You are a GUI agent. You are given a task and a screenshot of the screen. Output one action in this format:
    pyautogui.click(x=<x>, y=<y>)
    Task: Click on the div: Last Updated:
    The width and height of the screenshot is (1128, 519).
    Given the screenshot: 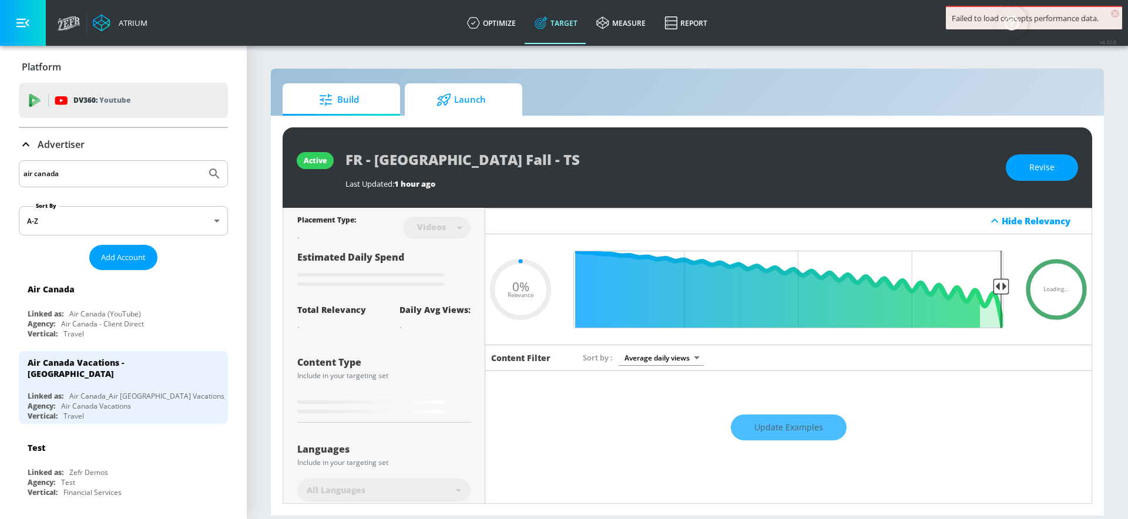 What is the action you would take?
    pyautogui.click(x=669, y=184)
    